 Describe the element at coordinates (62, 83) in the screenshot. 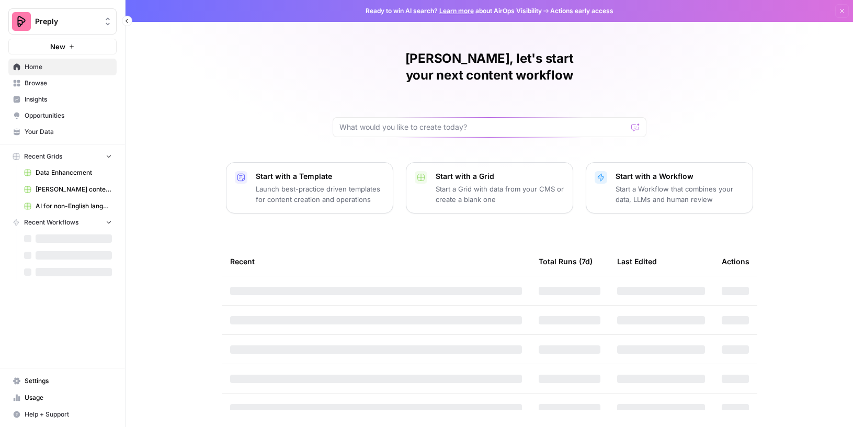

I see `a: Browse` at that location.